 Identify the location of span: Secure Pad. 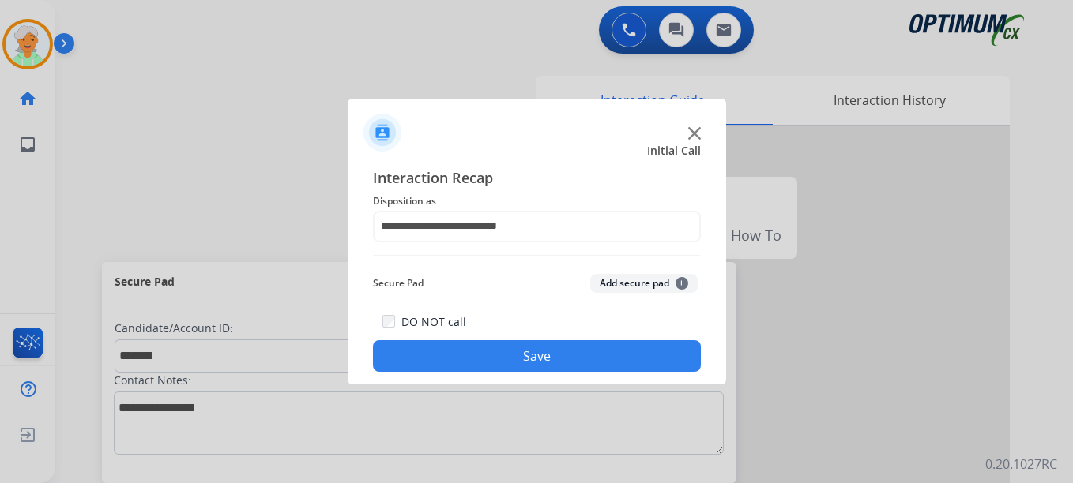
(398, 284).